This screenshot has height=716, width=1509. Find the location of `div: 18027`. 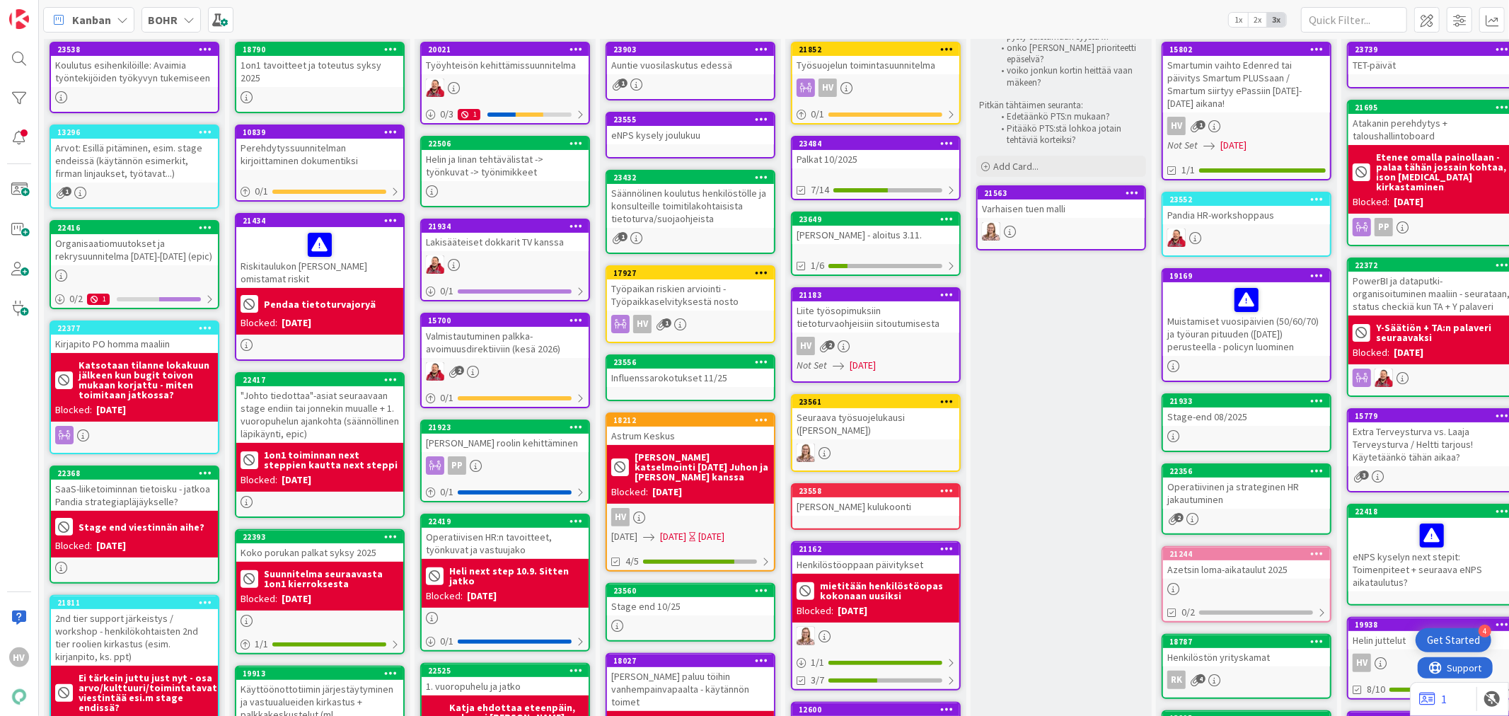

div: 18027 is located at coordinates (690, 661).